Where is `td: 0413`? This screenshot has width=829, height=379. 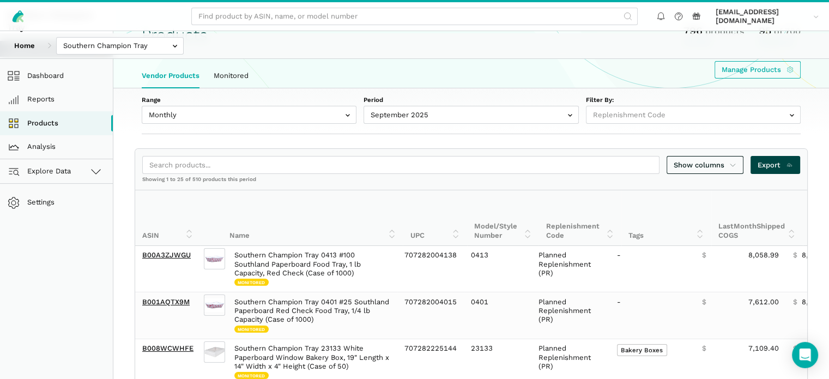
td: 0413 is located at coordinates (498, 269).